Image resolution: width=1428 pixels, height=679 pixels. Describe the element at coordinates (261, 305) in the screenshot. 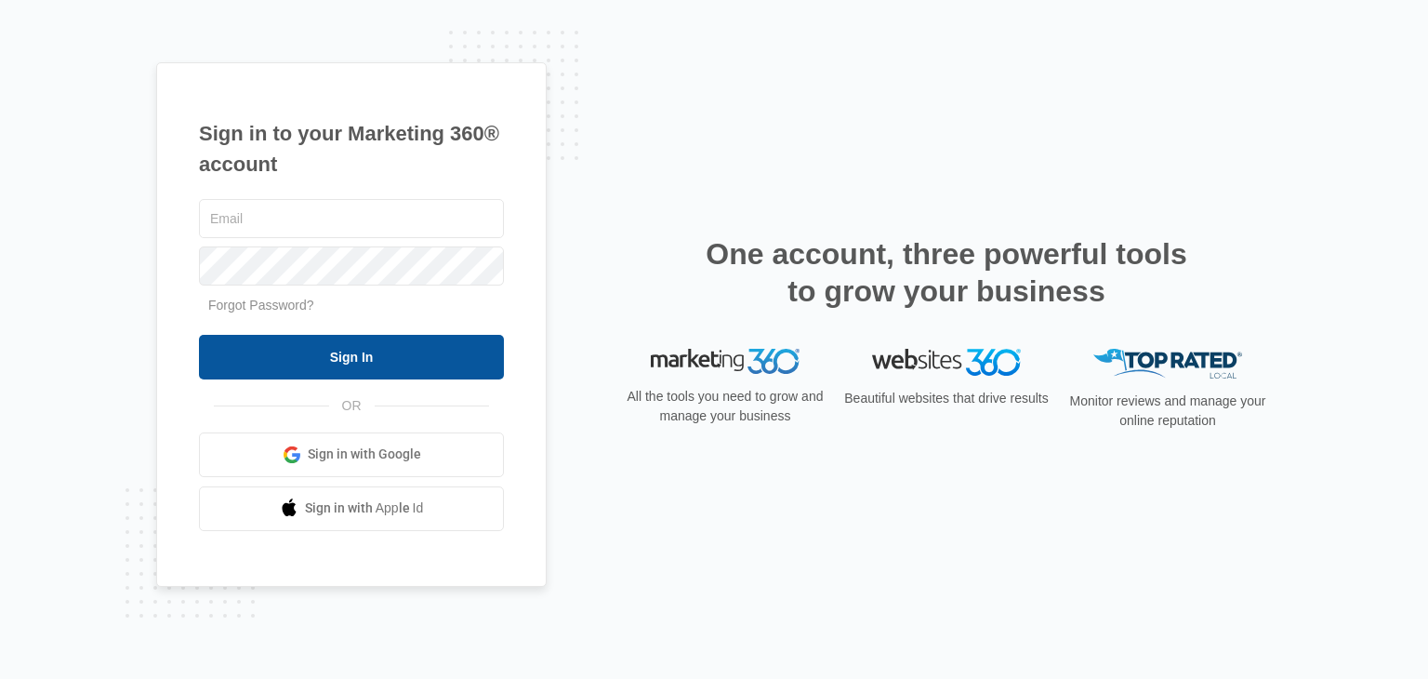

I see `a: Forgot Password?` at that location.